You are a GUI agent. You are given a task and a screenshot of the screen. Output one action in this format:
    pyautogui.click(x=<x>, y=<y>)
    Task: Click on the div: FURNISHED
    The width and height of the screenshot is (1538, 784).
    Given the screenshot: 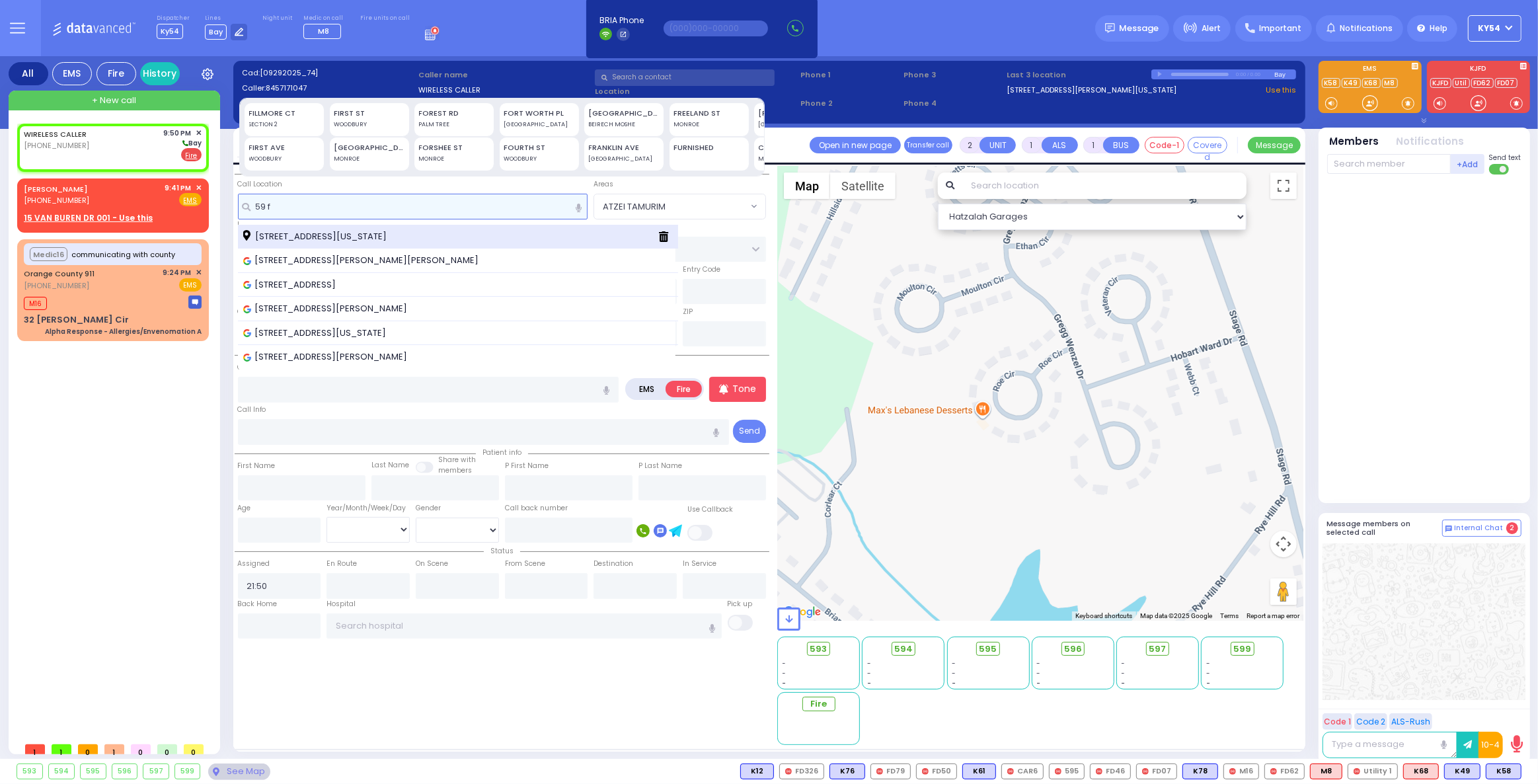 What is the action you would take?
    pyautogui.click(x=709, y=148)
    